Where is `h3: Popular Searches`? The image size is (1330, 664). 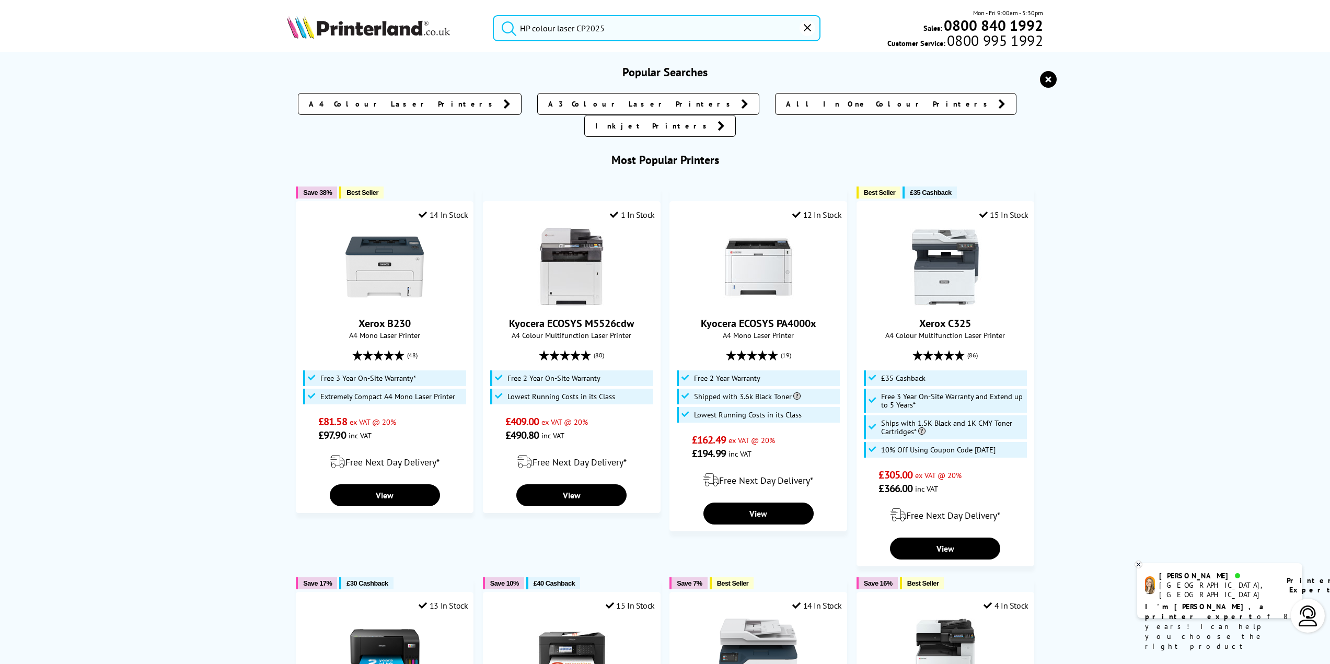
h3: Popular Searches is located at coordinates (665, 72).